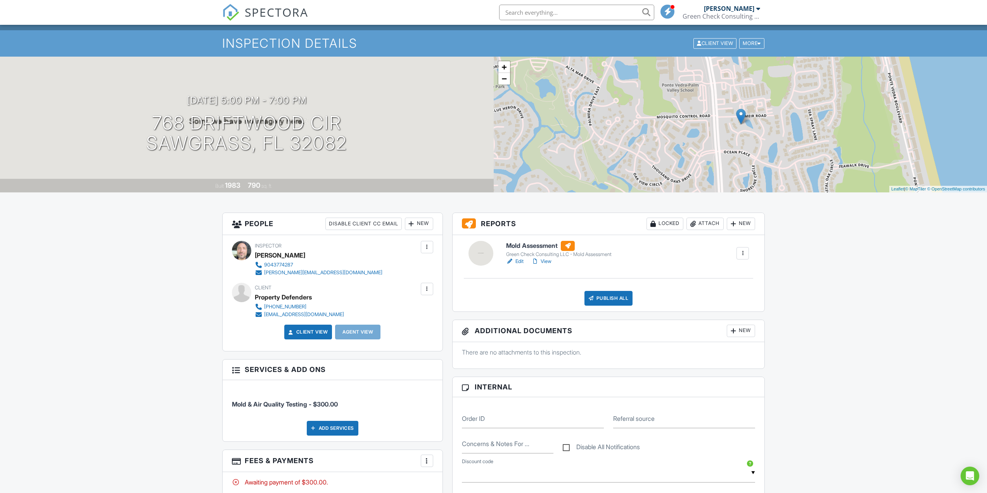  I want to click on li: Service: Mold & Air Quality Testing, so click(332, 400).